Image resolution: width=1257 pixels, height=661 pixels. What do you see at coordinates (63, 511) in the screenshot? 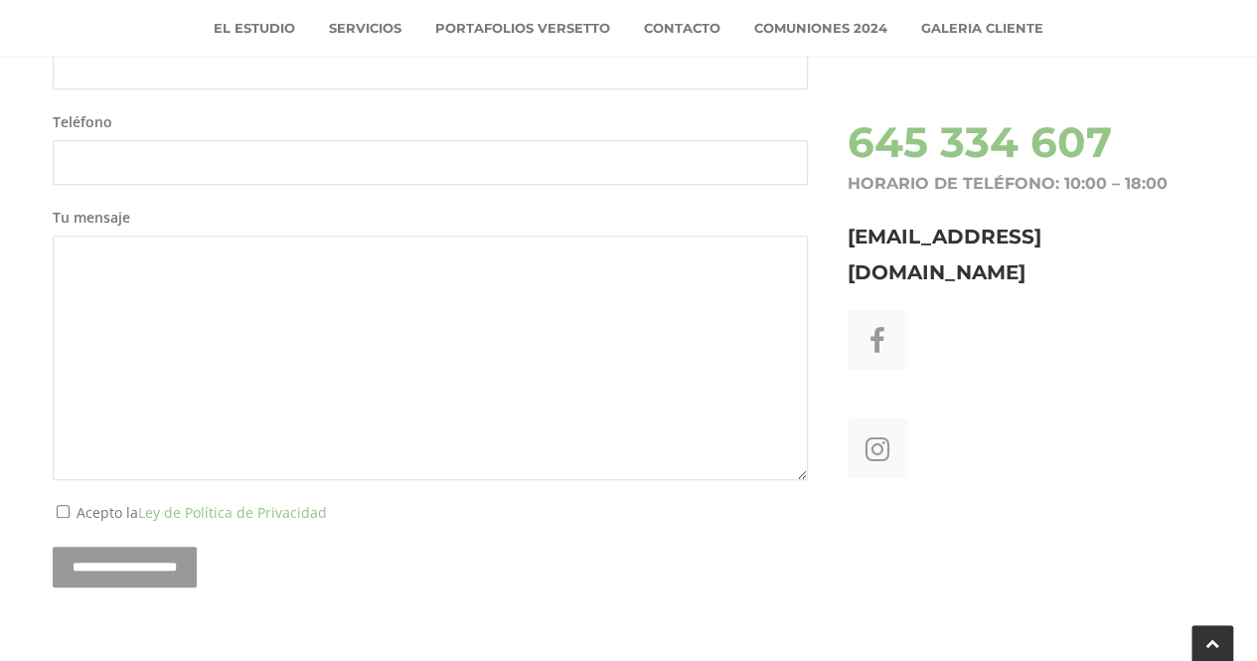
I see `input: Acepto laLey de Política de Privacidad` at bounding box center [63, 511].